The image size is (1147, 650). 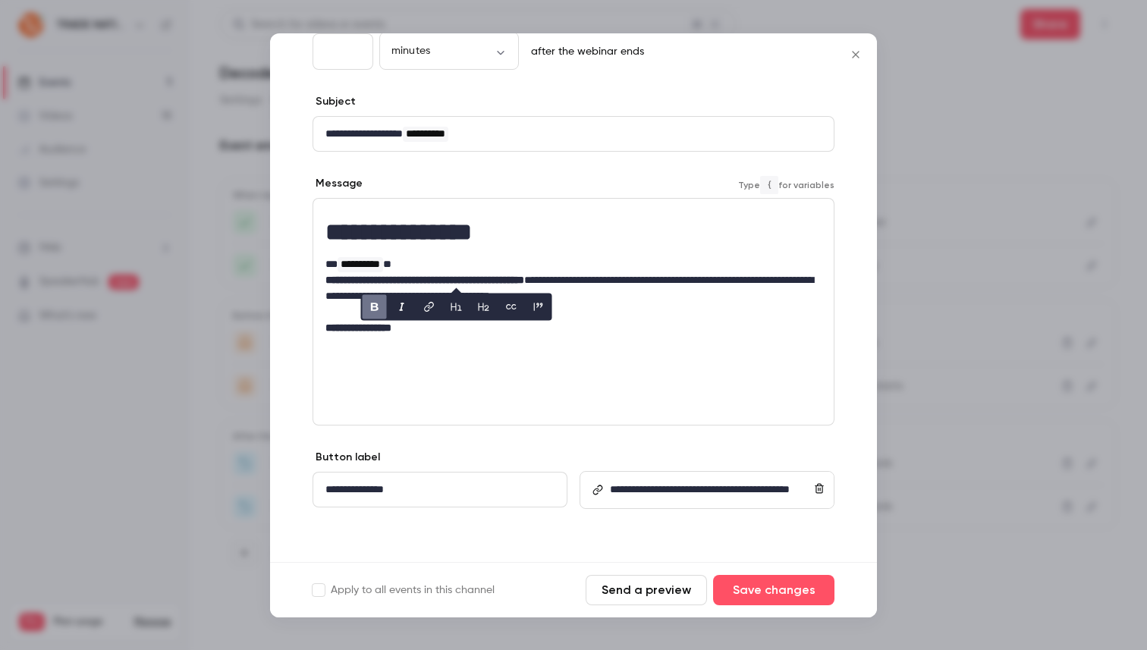 I want to click on button: italic, so click(x=402, y=306).